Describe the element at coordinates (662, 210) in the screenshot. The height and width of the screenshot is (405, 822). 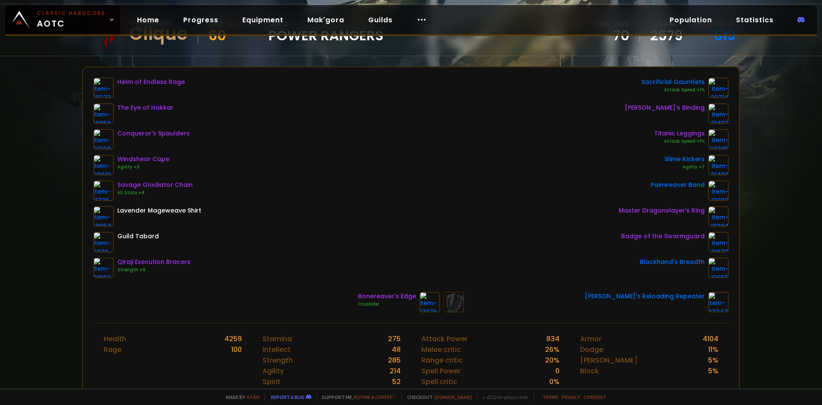
I see `div: Master Dragonslayer's Ring` at that location.